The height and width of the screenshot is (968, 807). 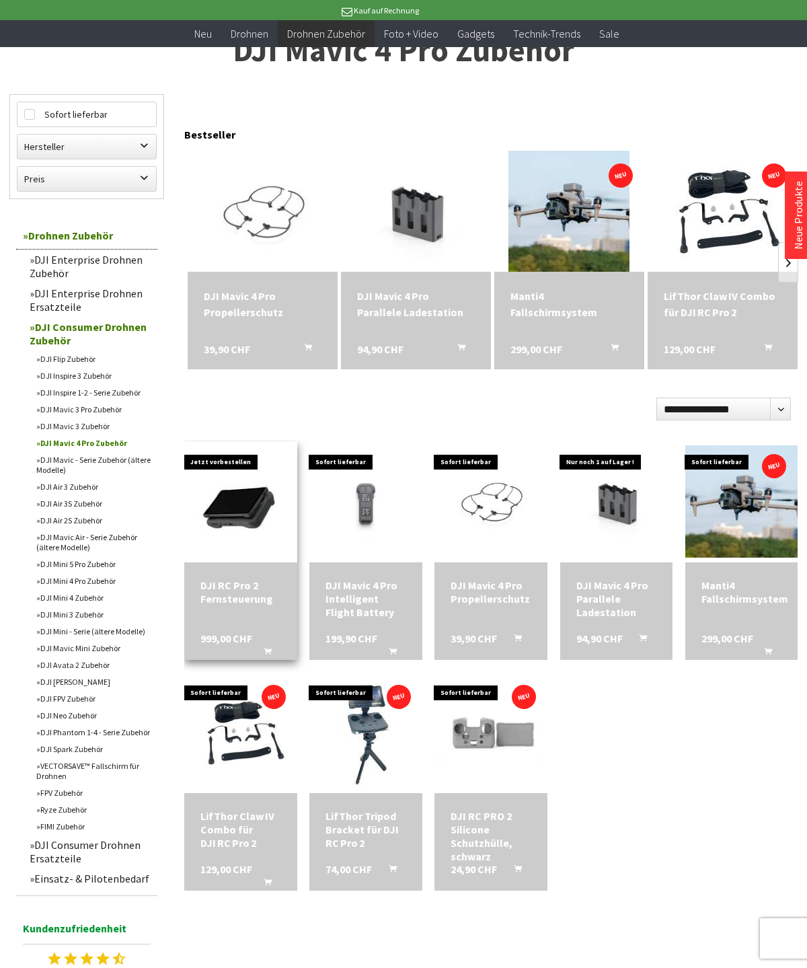 What do you see at coordinates (93, 443) in the screenshot?
I see `a: DJI Mavic 4 Pro Zubehör` at bounding box center [93, 443].